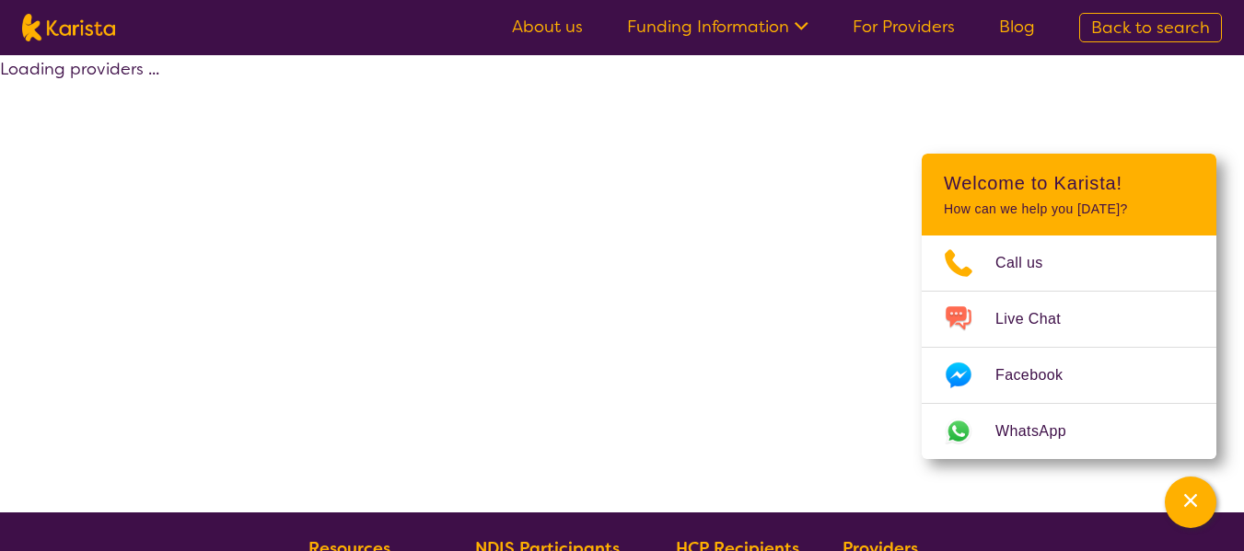 The height and width of the screenshot is (551, 1244). What do you see at coordinates (717, 27) in the screenshot?
I see `a: Funding Information` at bounding box center [717, 27].